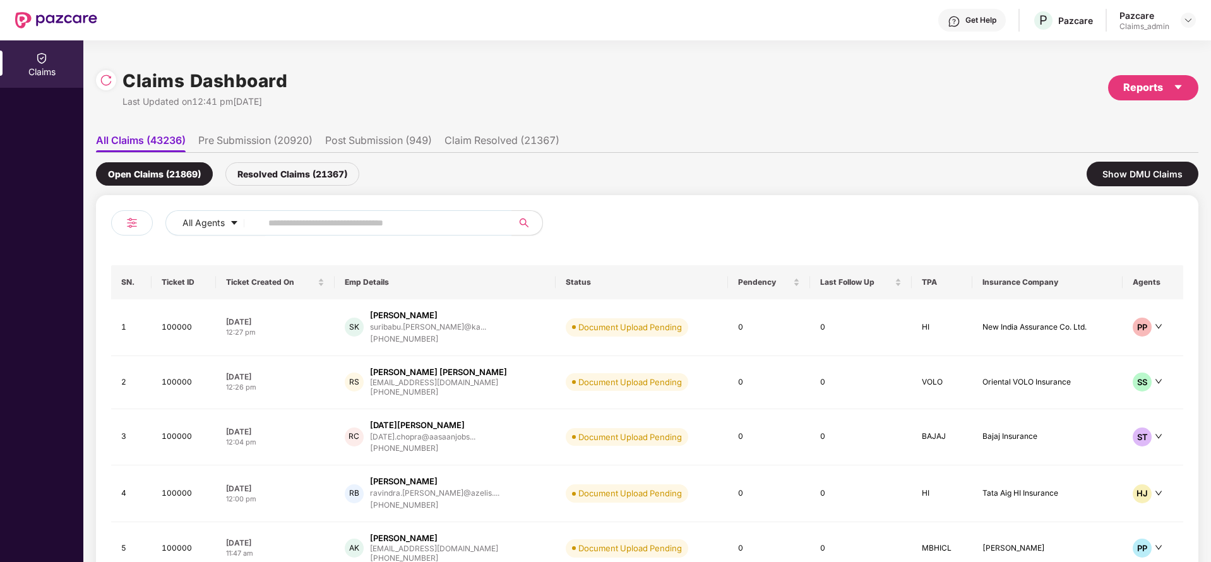 The image size is (1211, 562). Describe the element at coordinates (769, 282) in the screenshot. I see `th: Pendency` at that location.